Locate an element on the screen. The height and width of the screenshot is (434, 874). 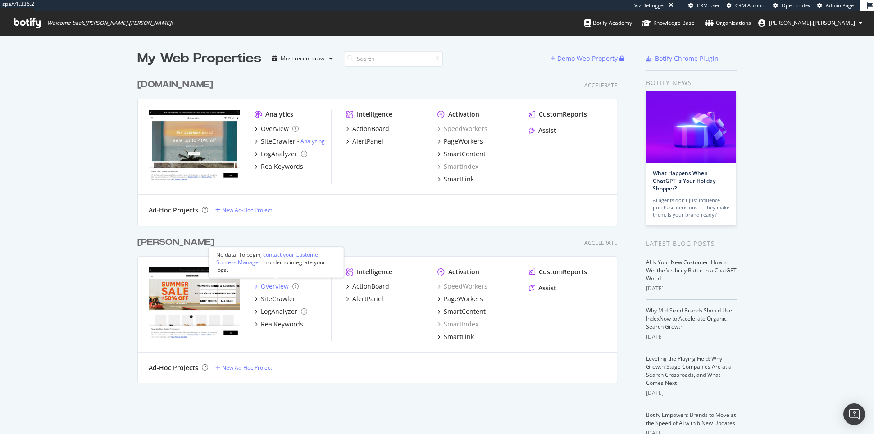
div: Botify news is located at coordinates (691, 83).